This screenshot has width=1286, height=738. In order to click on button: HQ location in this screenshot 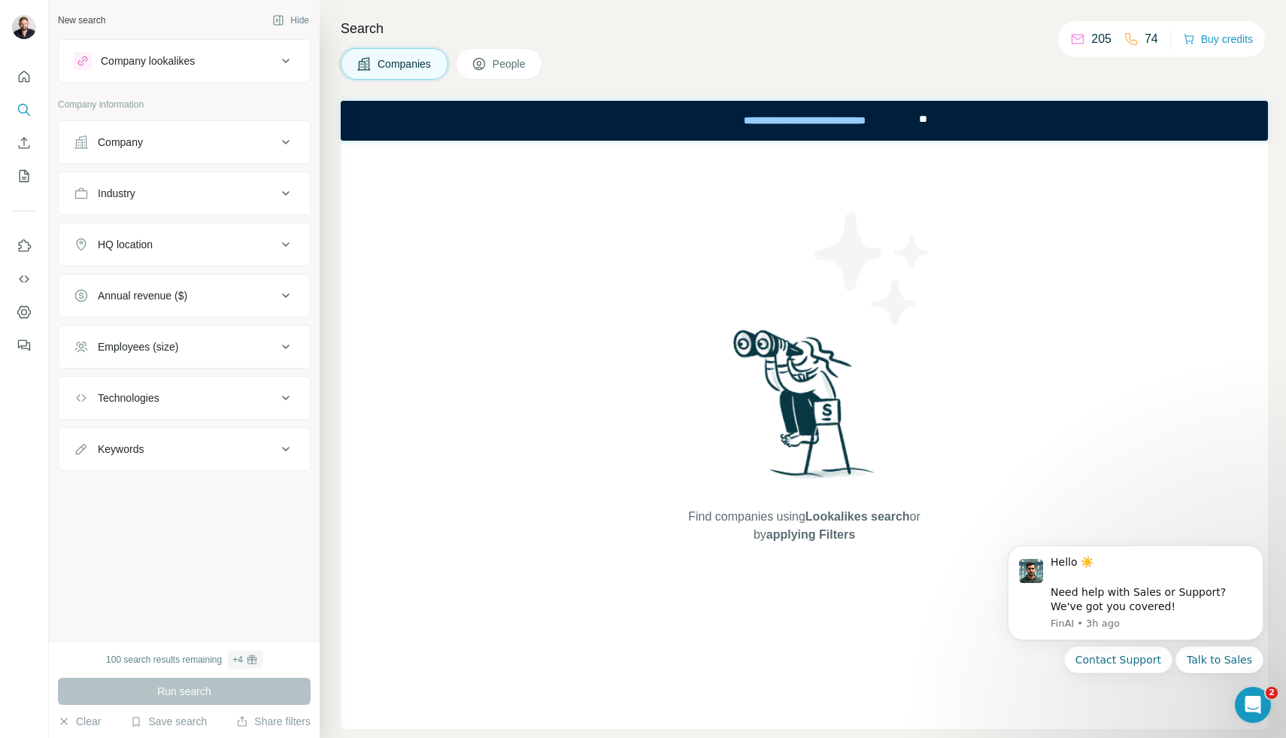, I will do `click(184, 244)`.